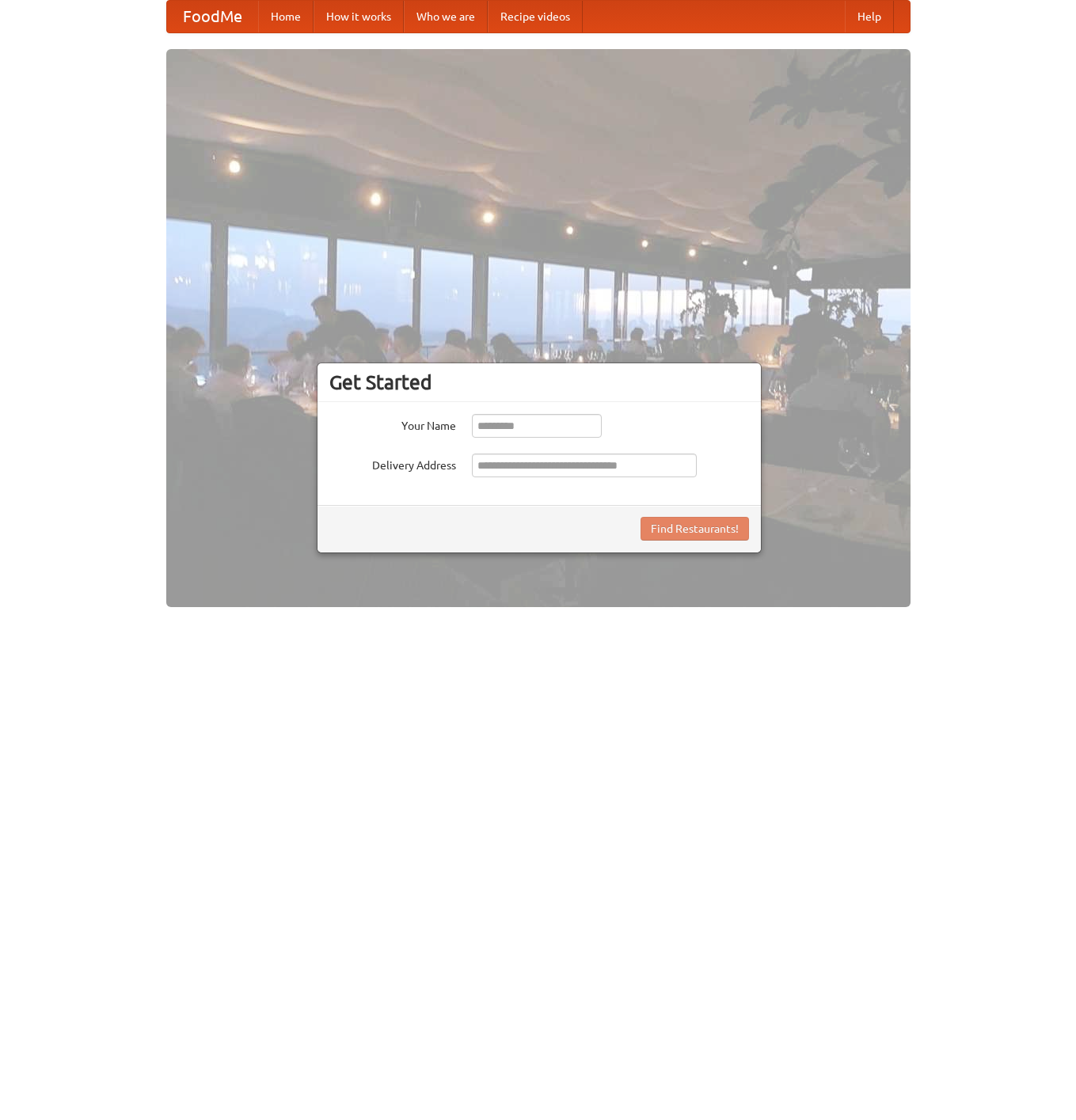  I want to click on button: Find Restaurants!, so click(694, 529).